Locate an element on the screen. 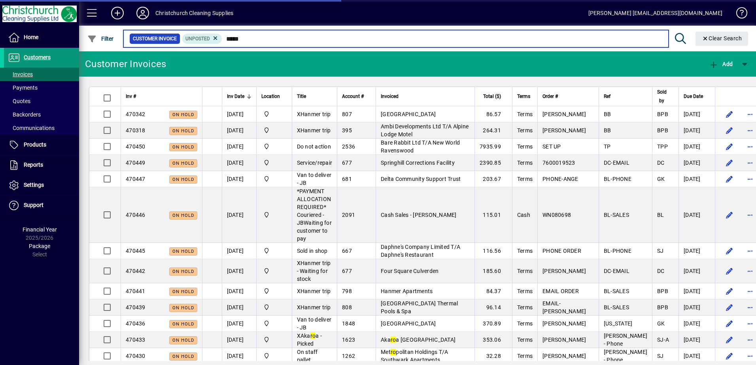 The height and width of the screenshot is (365, 756). span: Ref is located at coordinates (607, 96).